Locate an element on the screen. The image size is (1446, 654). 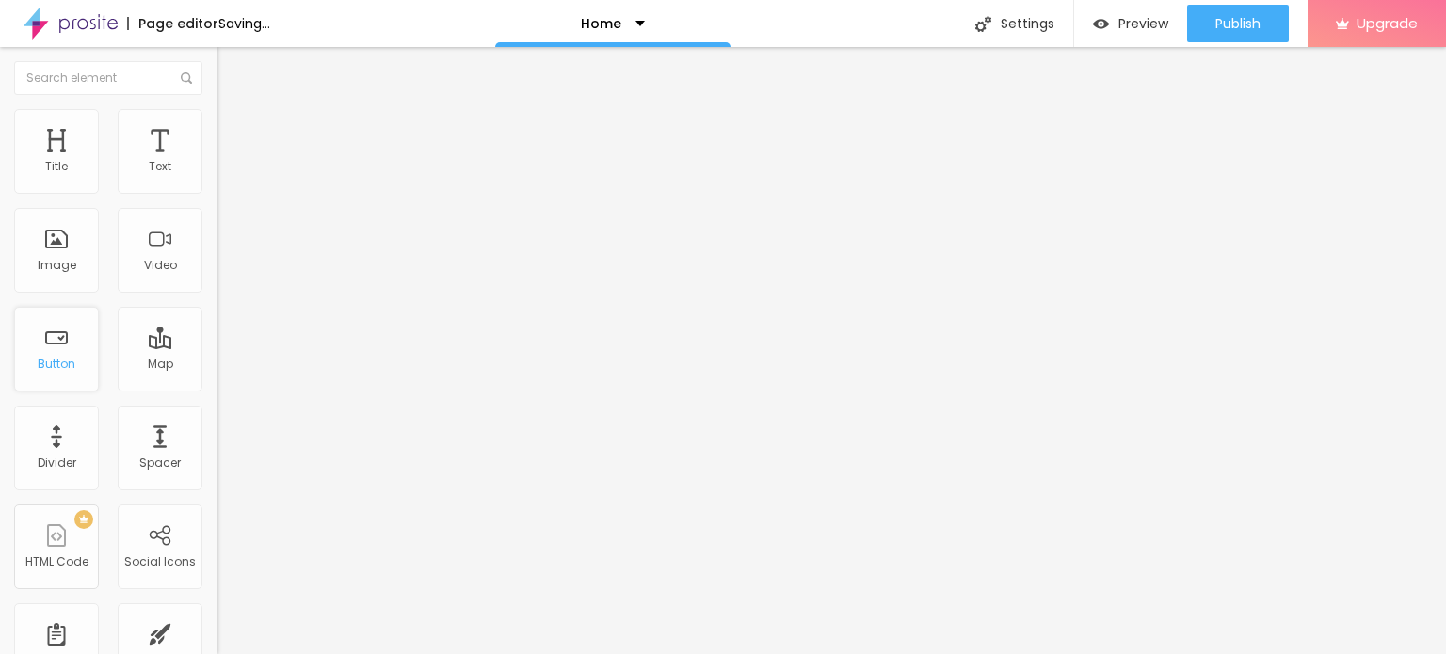
span: Preview is located at coordinates (1142, 24).